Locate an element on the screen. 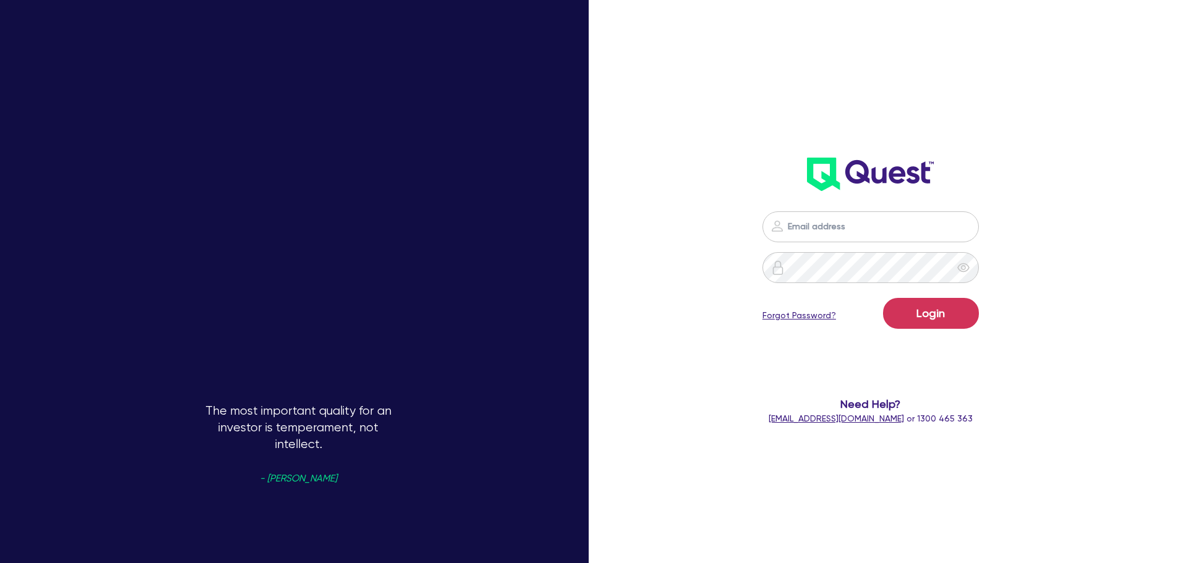 The image size is (1178, 563). img: wH2k97JdezQIQAAAABJRU5ErkJggg== is located at coordinates (870, 174).